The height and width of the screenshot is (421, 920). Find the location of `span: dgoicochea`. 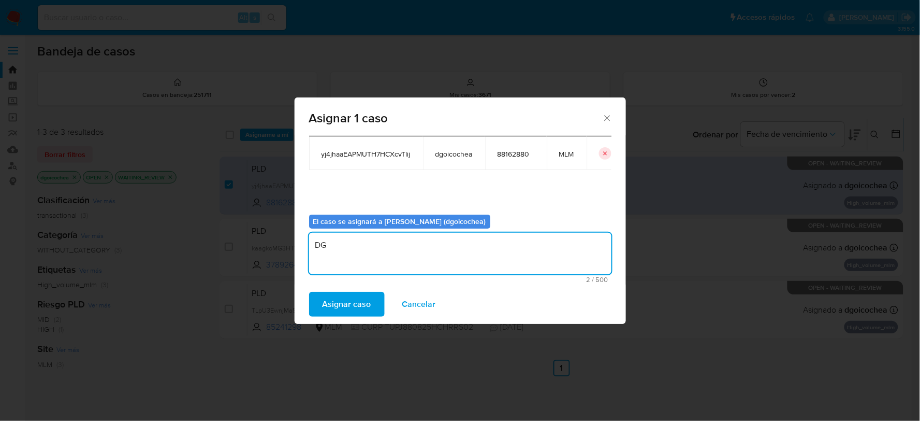

span: dgoicochea is located at coordinates (454, 154).